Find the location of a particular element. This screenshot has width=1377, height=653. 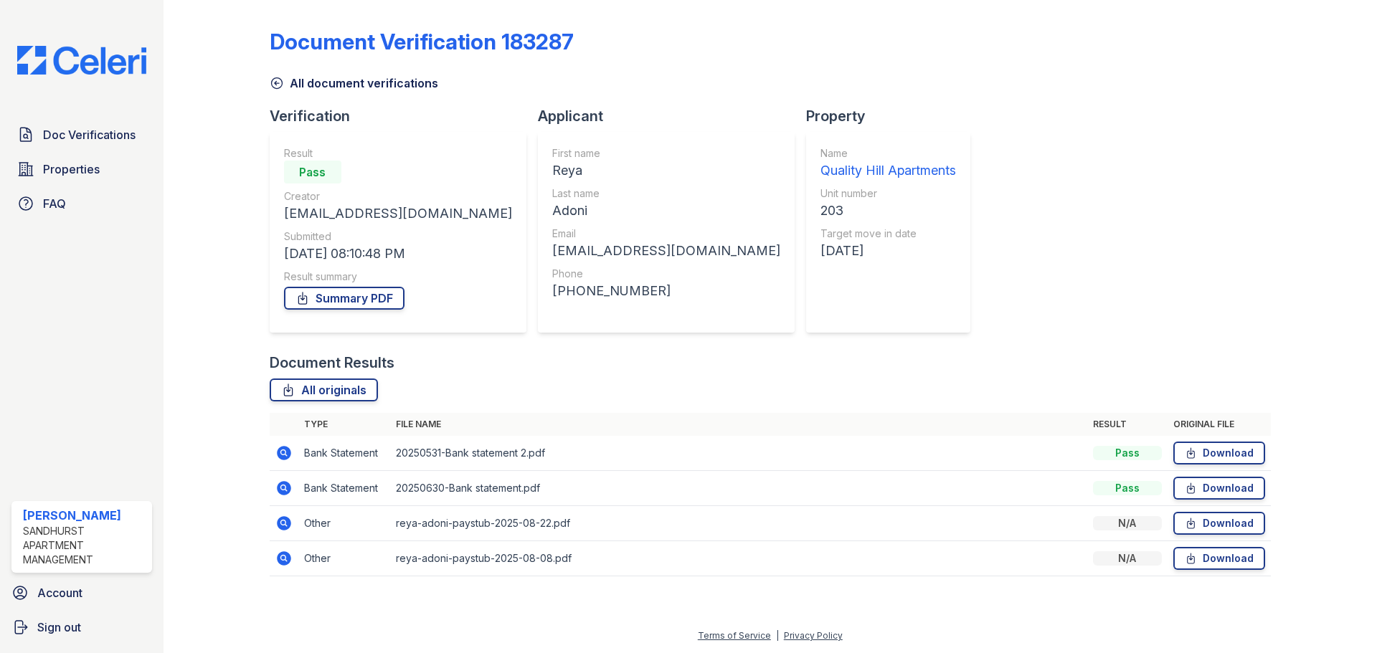

div: 203 is located at coordinates (888, 211).